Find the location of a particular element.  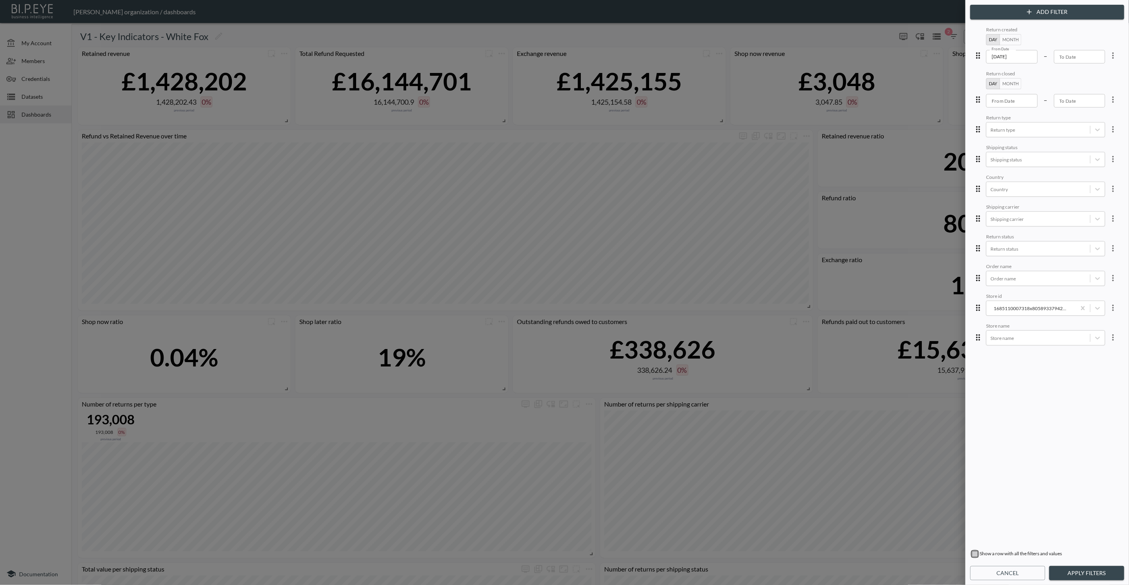

div: Order name is located at coordinates (1045, 267).